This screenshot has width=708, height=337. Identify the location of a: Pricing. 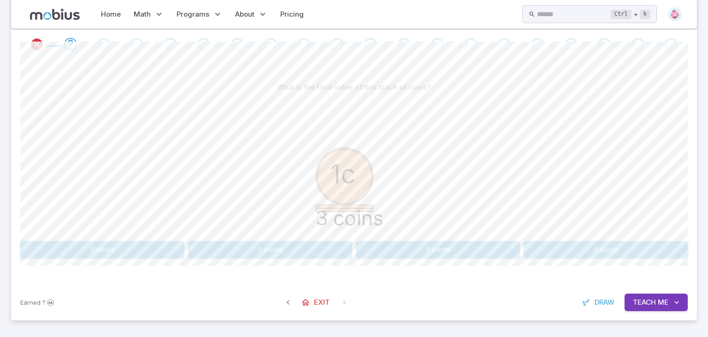
(292, 14).